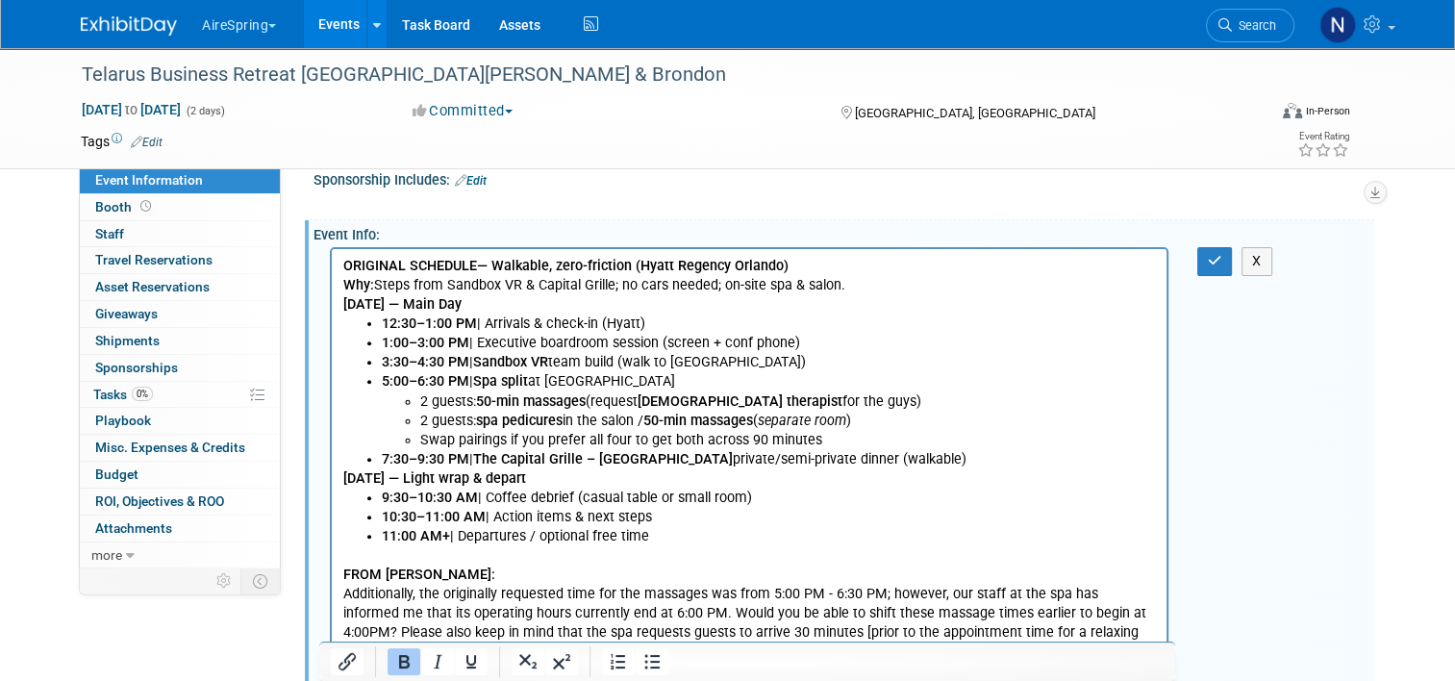 The height and width of the screenshot is (681, 1455). Describe the element at coordinates (1323, 137) in the screenshot. I see `div: Event Rating` at that location.